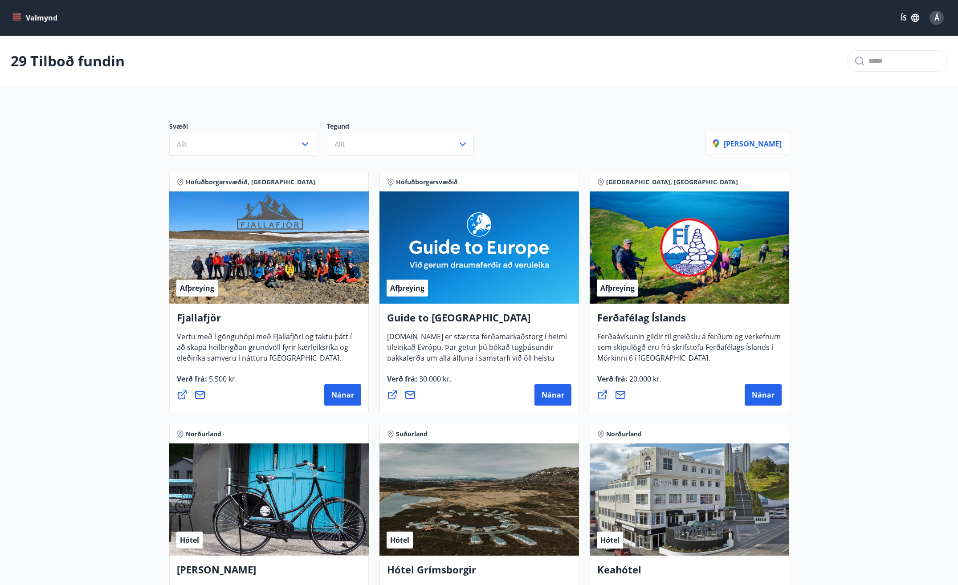  I want to click on h4: Keahótel, so click(690, 573).